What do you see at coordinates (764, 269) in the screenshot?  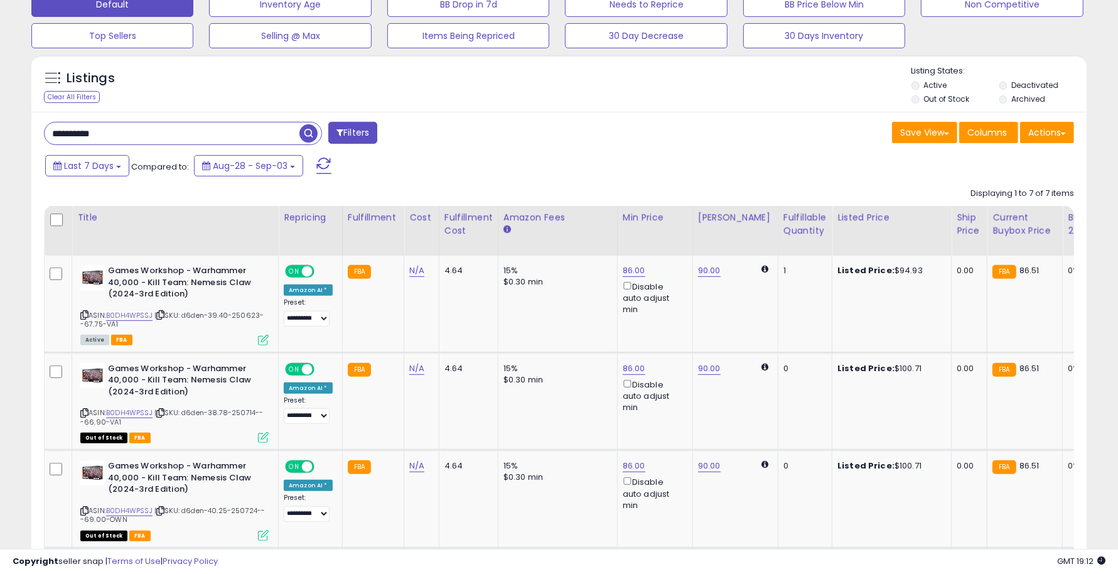 I see `i: Calculated using Dynamic Max Price.` at bounding box center [764, 269].